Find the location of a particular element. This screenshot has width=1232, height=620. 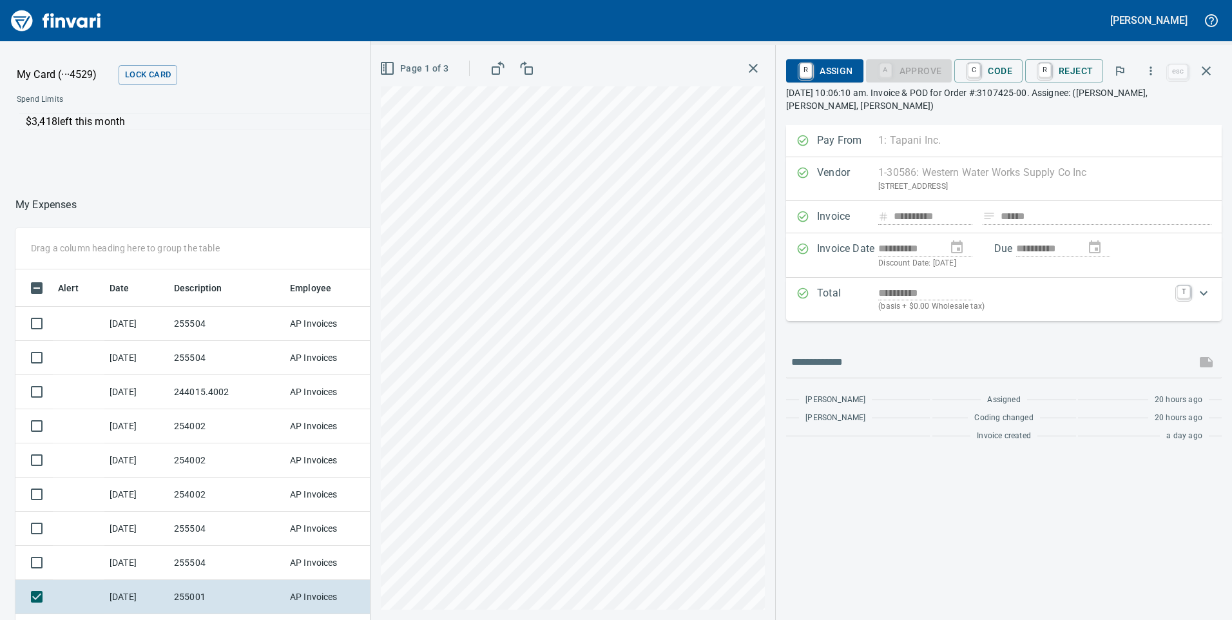

button: RReject is located at coordinates (1064, 71).